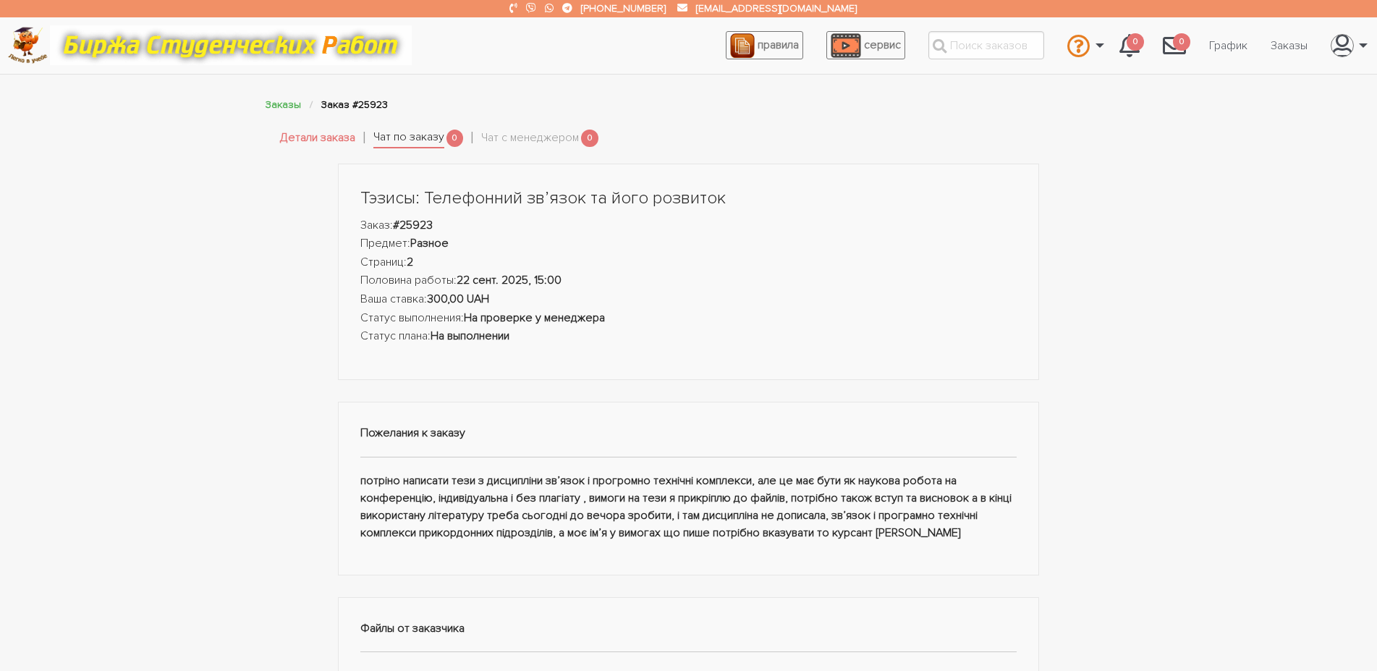 This screenshot has height=671, width=1377. Describe the element at coordinates (28, 45) in the screenshot. I see `img: logo-c4363faeb99b52c628a42810ed6dfb4293a56d4e4775eb116515dfe7f33672af.png` at that location.